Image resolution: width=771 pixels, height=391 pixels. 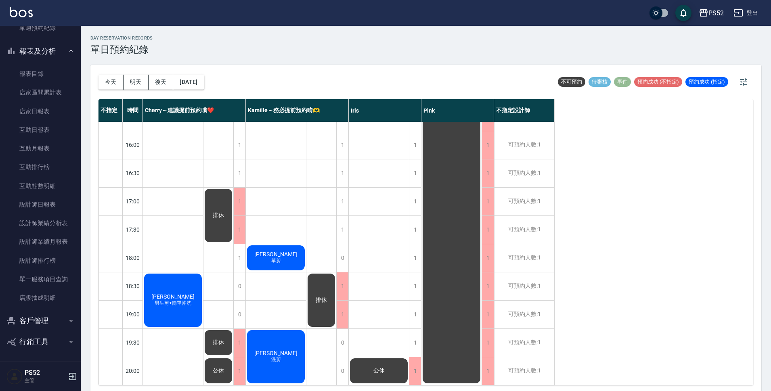 I want to click on a: 互助排行榜, so click(x=40, y=167).